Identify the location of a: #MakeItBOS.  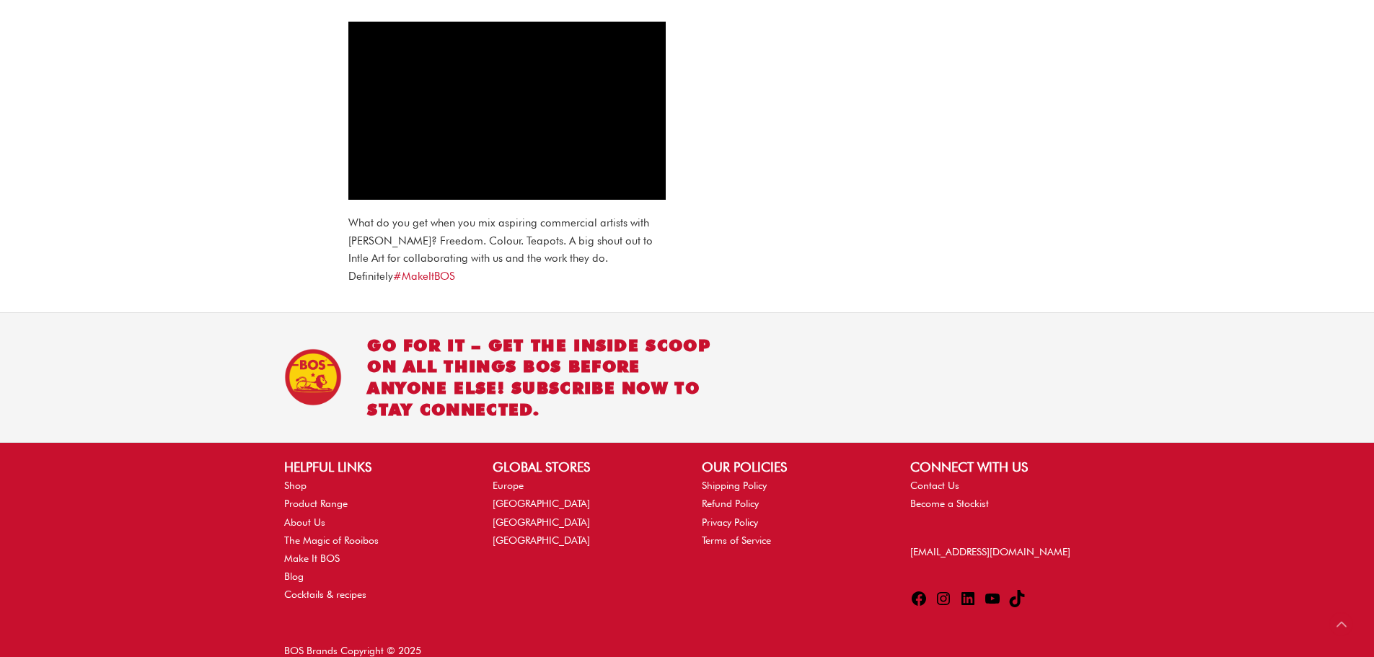
(424, 276).